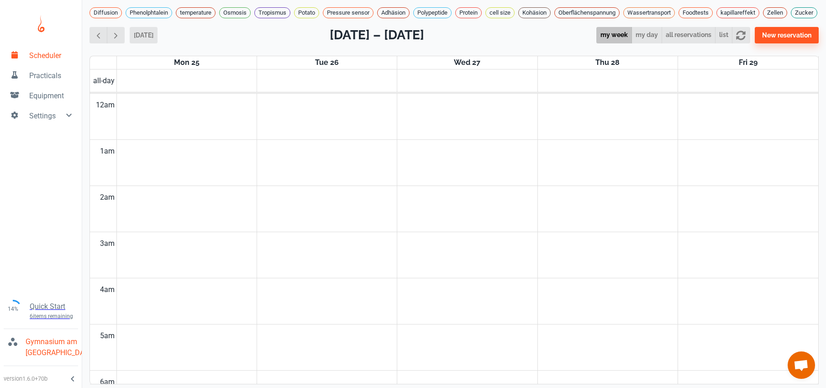 This screenshot has width=826, height=388. Describe the element at coordinates (348, 13) in the screenshot. I see `span: Pressure sensor` at that location.